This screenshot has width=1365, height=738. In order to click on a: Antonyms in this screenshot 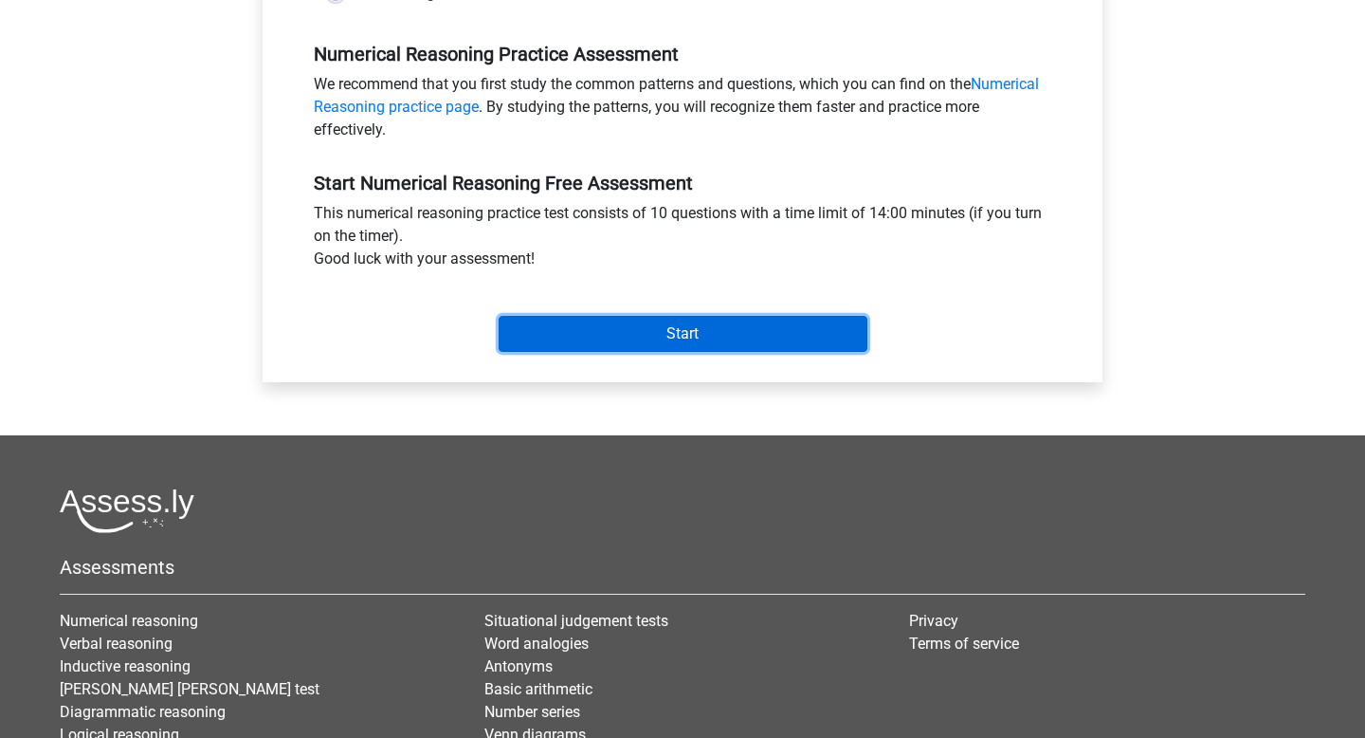, I will do `click(519, 666)`.